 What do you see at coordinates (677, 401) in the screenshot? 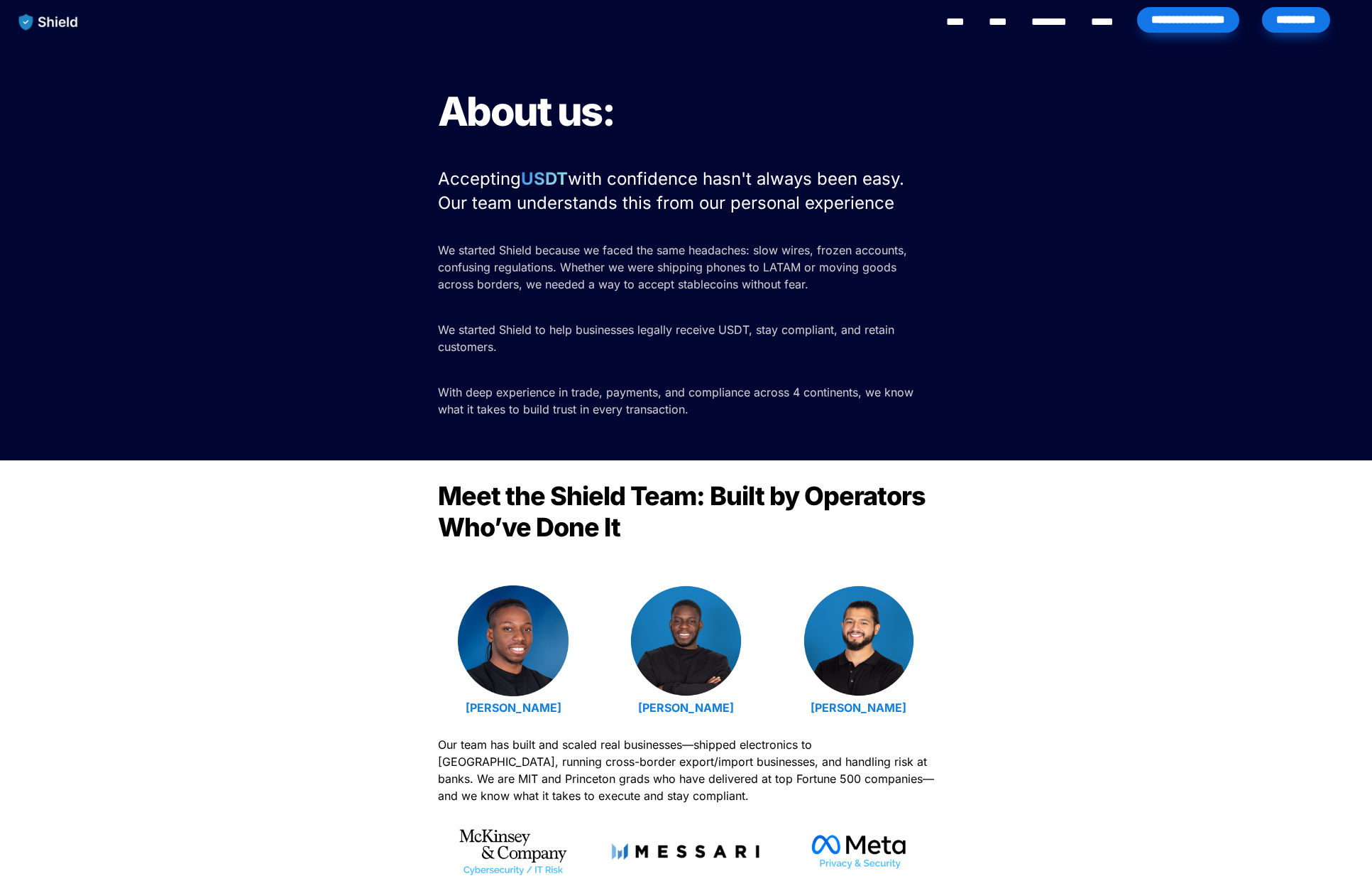
I see `span: With deep experience in trade, payments, and compliance across 4 continents, we know what it take...` at bounding box center [677, 401].